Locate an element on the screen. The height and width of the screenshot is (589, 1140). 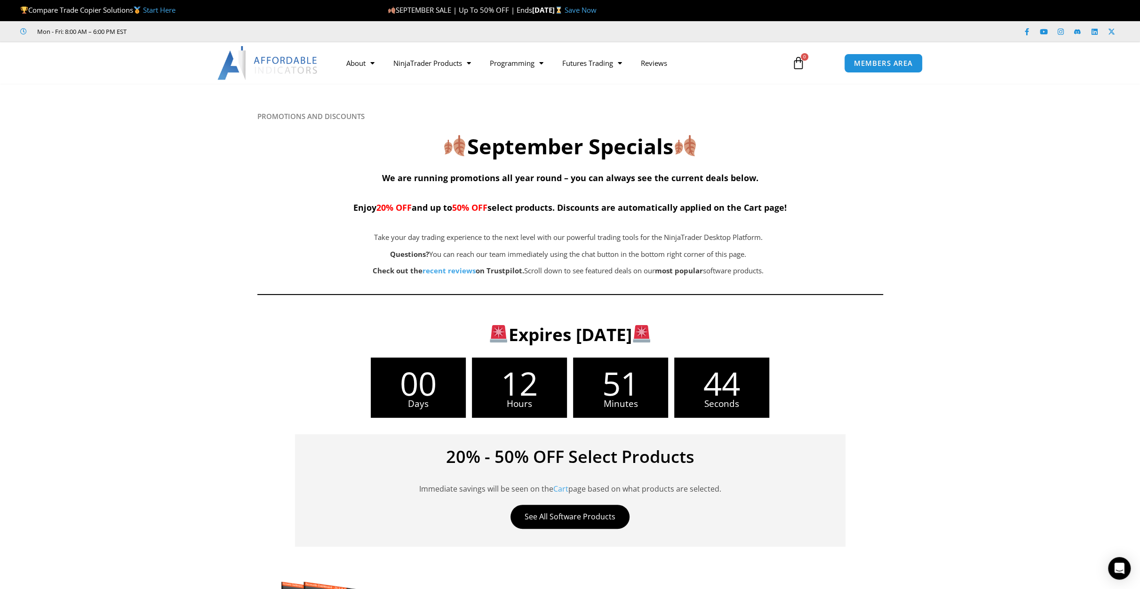
a: Save Now is located at coordinates (581, 10).